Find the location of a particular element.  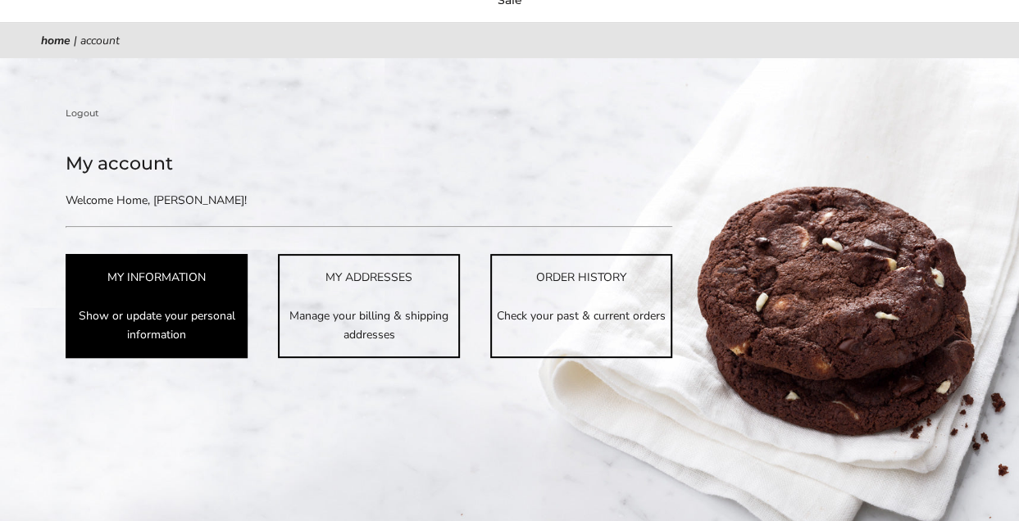

span: Account is located at coordinates (100, 40).